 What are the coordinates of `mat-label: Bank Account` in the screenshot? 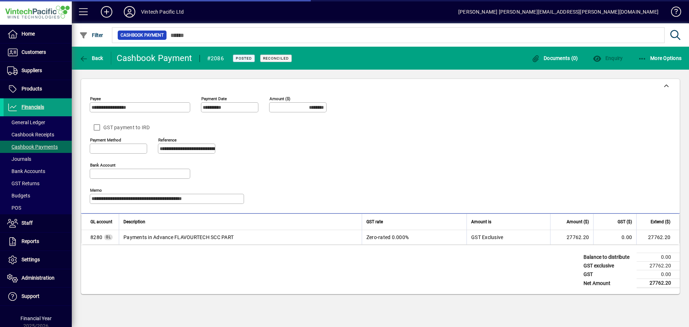 It's located at (103, 165).